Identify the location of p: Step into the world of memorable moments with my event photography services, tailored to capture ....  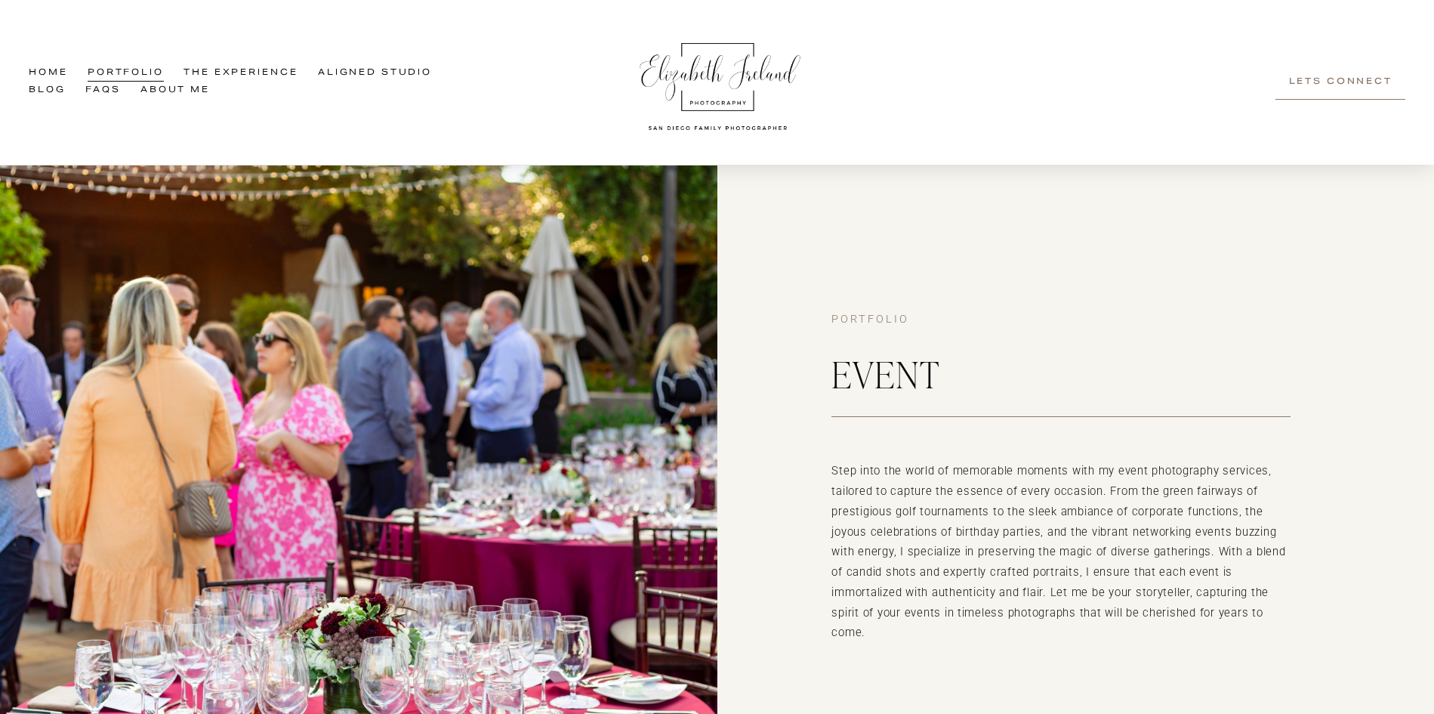
(1061, 551).